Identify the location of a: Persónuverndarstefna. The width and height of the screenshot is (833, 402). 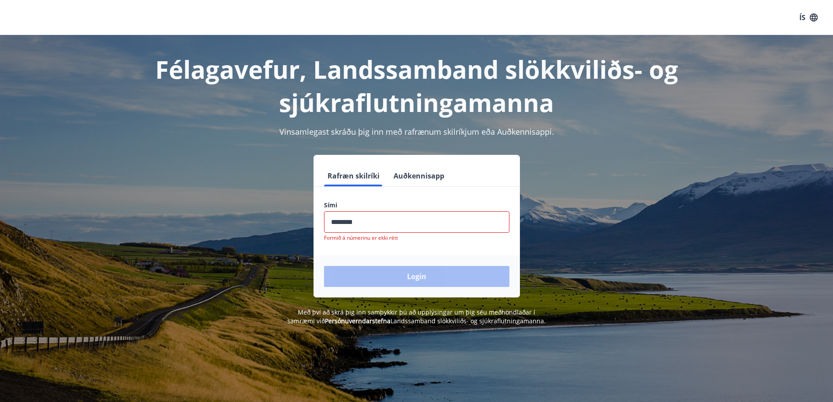
(358, 321).